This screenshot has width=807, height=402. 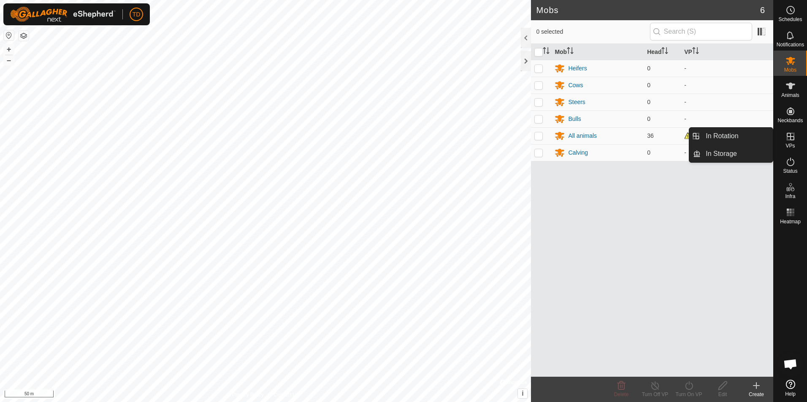 What do you see at coordinates (721, 154) in the screenshot?
I see `span: In Storage` at bounding box center [721, 154].